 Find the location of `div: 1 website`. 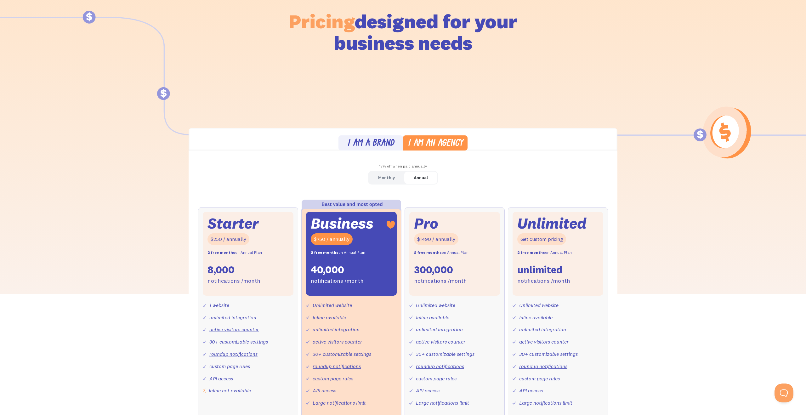

div: 1 website is located at coordinates (219, 305).